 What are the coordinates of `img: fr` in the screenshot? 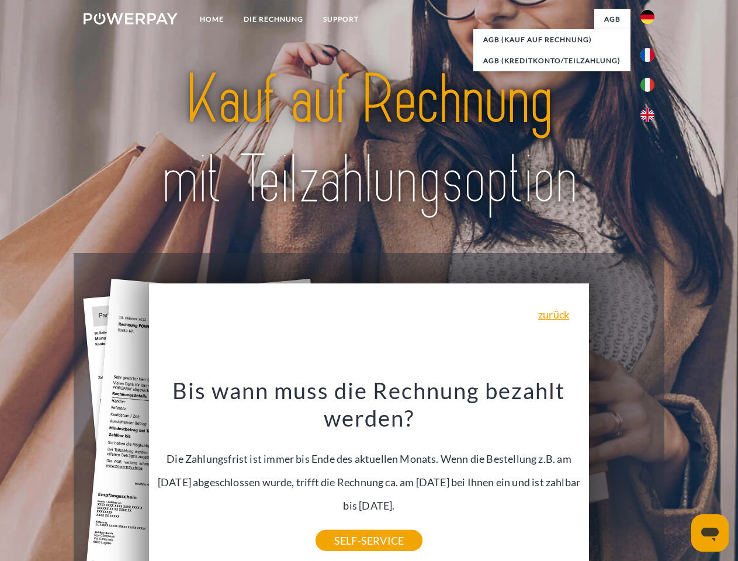 It's located at (648, 55).